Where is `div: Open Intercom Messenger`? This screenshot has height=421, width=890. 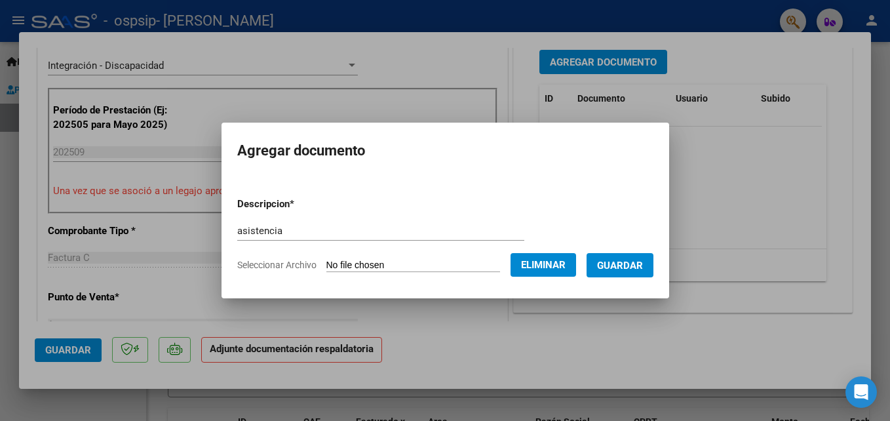 div: Open Intercom Messenger is located at coordinates (861, 392).